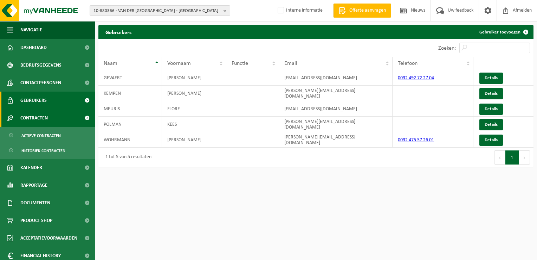 This screenshot has width=537, height=260. I want to click on div: 1 tot 5 van 5 resultaten, so click(127, 157).